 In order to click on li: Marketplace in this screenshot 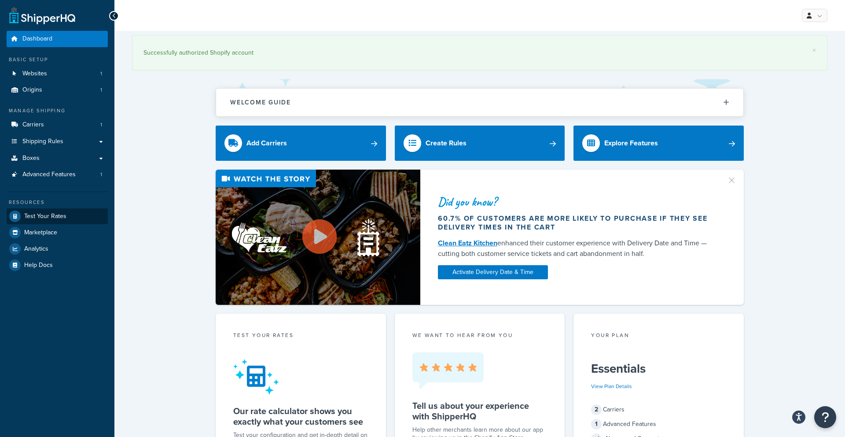, I will do `click(57, 232)`.